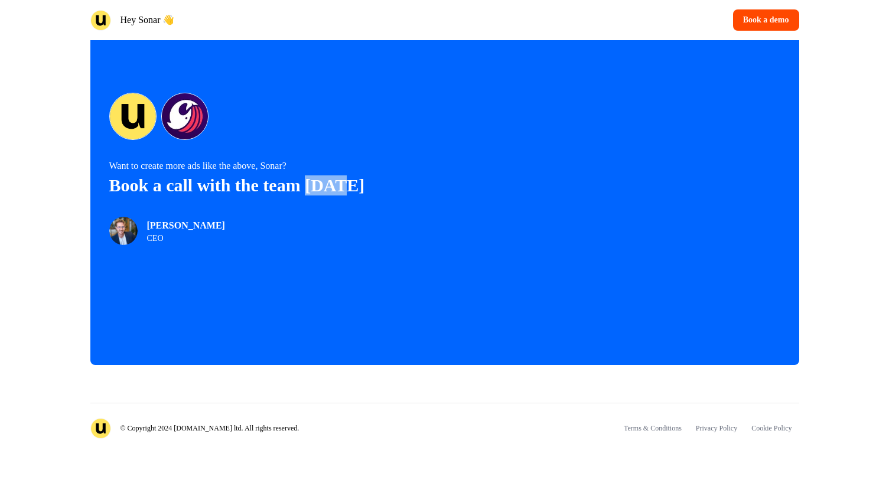  What do you see at coordinates (766, 20) in the screenshot?
I see `button: Book a demo` at bounding box center [766, 20].